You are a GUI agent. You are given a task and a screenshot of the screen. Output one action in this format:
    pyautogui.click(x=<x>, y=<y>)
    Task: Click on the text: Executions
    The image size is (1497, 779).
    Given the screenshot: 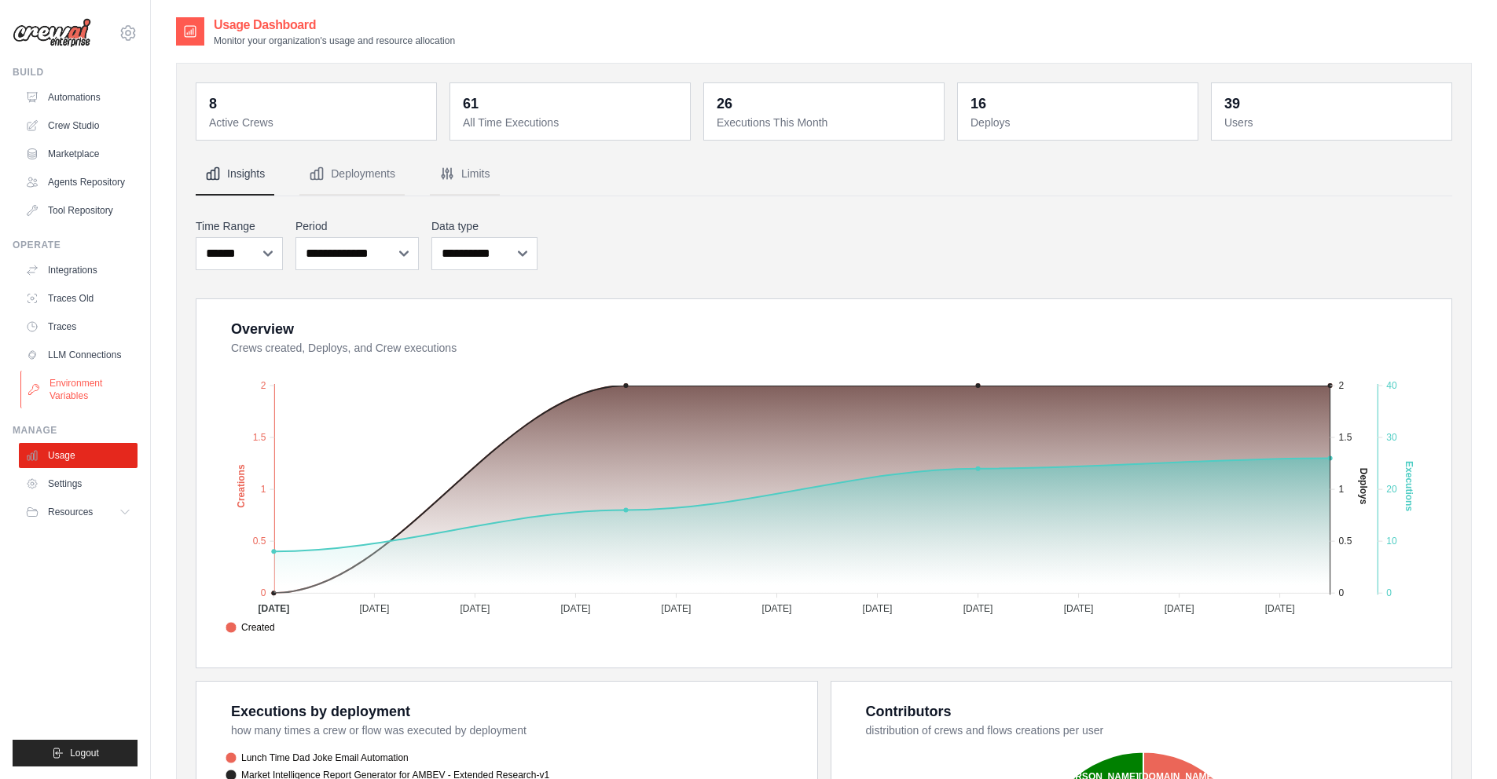 What is the action you would take?
    pyautogui.click(x=1409, y=486)
    